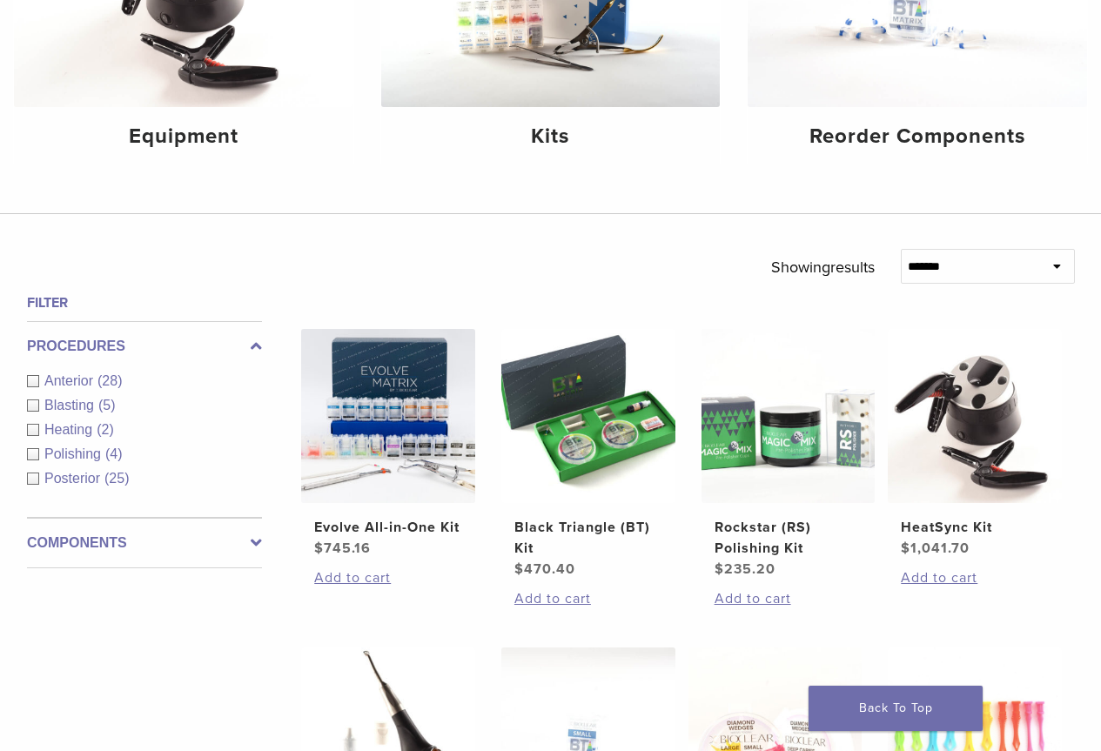 Image resolution: width=1101 pixels, height=751 pixels. Describe the element at coordinates (975, 416) in the screenshot. I see `img: HeatSync Kit` at that location.